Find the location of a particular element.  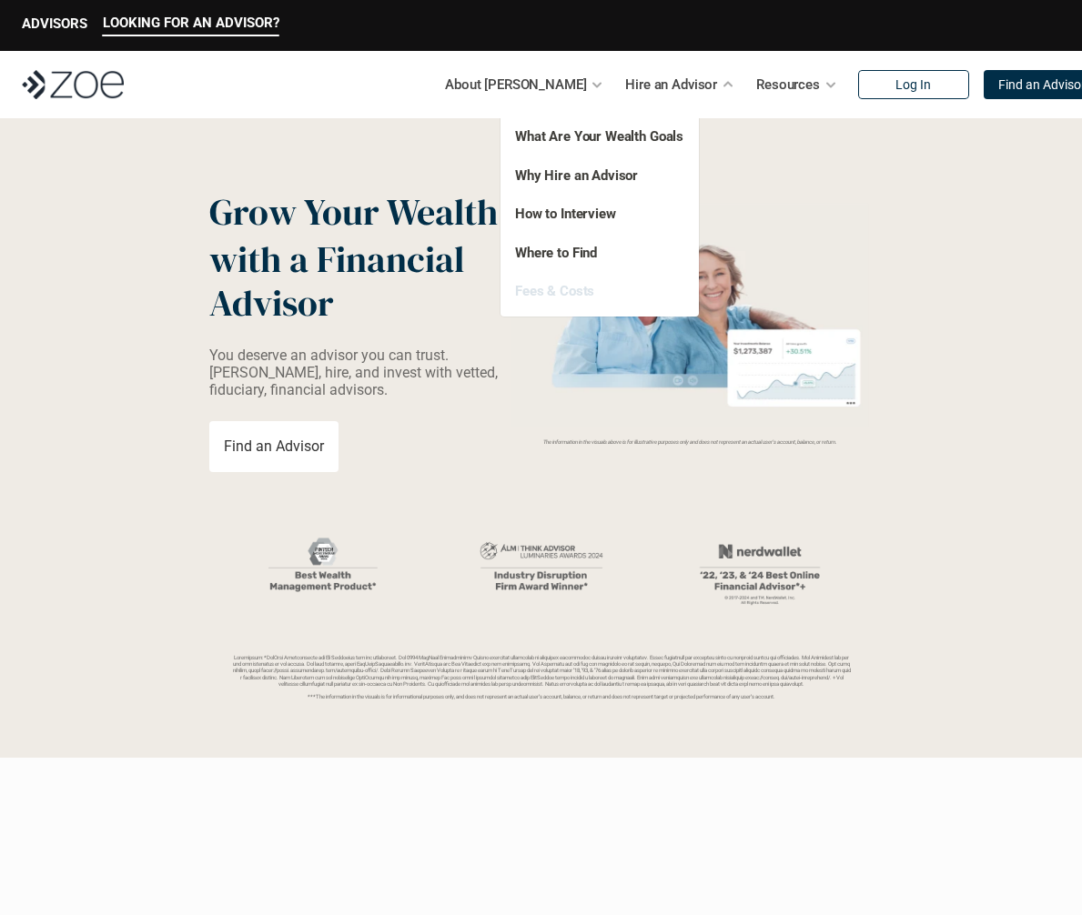

p: LOOKING FOR AN ADVISOR? is located at coordinates (191, 23).